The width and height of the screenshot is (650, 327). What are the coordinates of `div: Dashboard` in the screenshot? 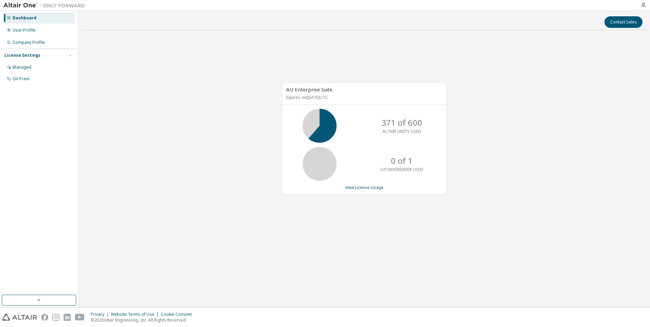 It's located at (24, 18).